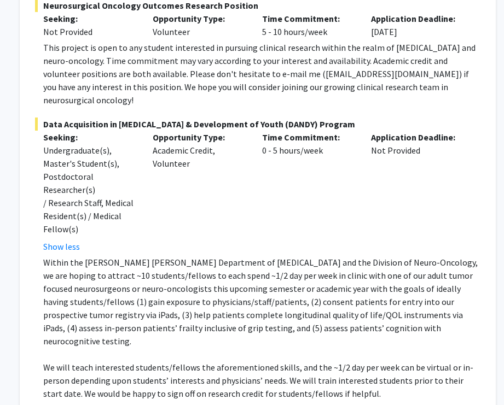 The image size is (504, 405). What do you see at coordinates (90, 190) in the screenshot?
I see `div: Undergraduate(s), Master's Student(s), Postdoctoral Researcher(s) / Research Staff, Medical Resid...` at bounding box center [90, 190].